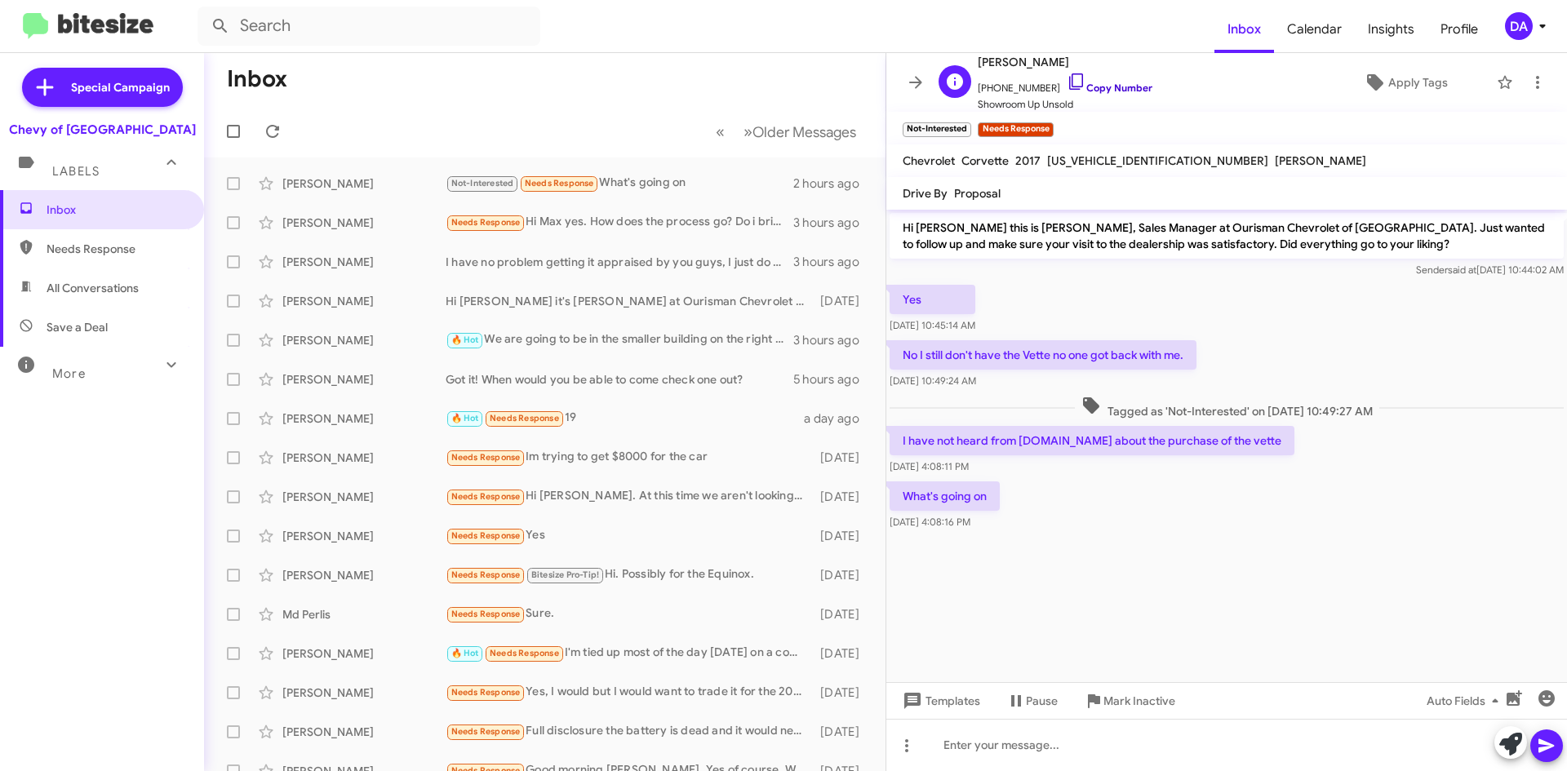  Describe the element at coordinates (565, 575) in the screenshot. I see `span: Bitesize Pro-Tip!` at that location.